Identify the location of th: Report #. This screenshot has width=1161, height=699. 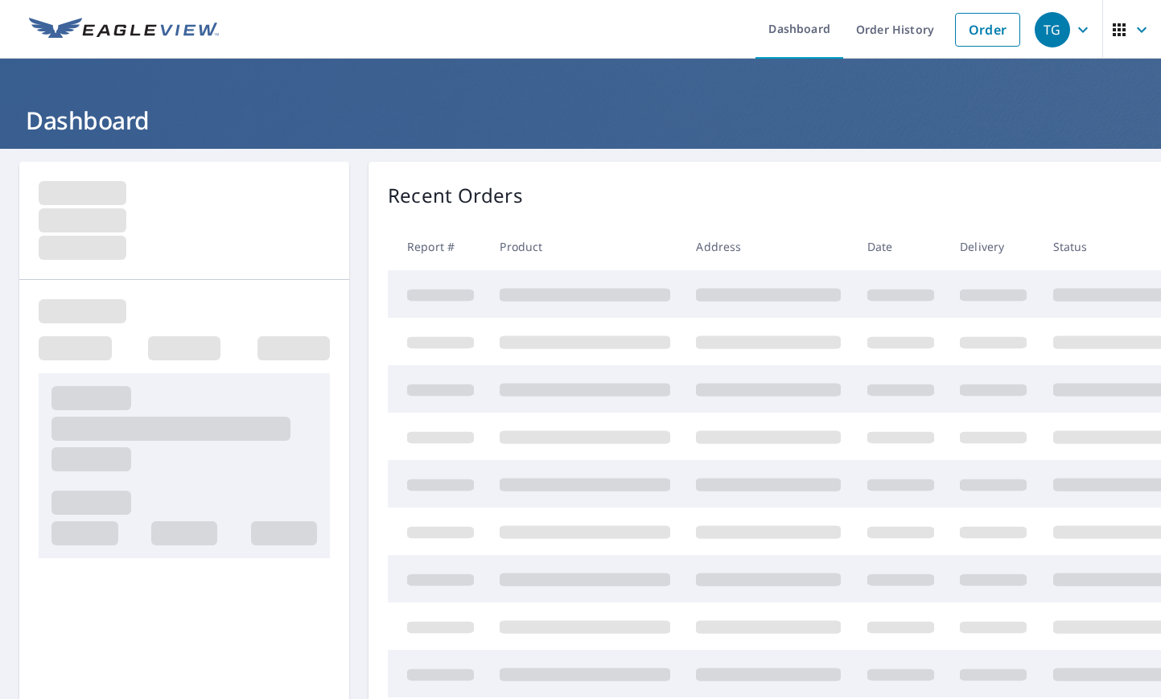
(437, 246).